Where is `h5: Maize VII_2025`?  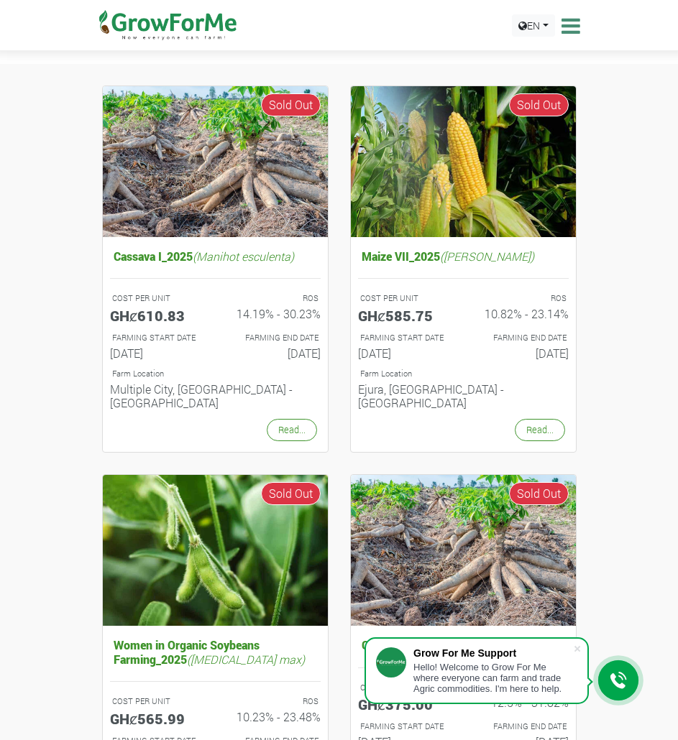
h5: Maize VII_2025 is located at coordinates (463, 256).